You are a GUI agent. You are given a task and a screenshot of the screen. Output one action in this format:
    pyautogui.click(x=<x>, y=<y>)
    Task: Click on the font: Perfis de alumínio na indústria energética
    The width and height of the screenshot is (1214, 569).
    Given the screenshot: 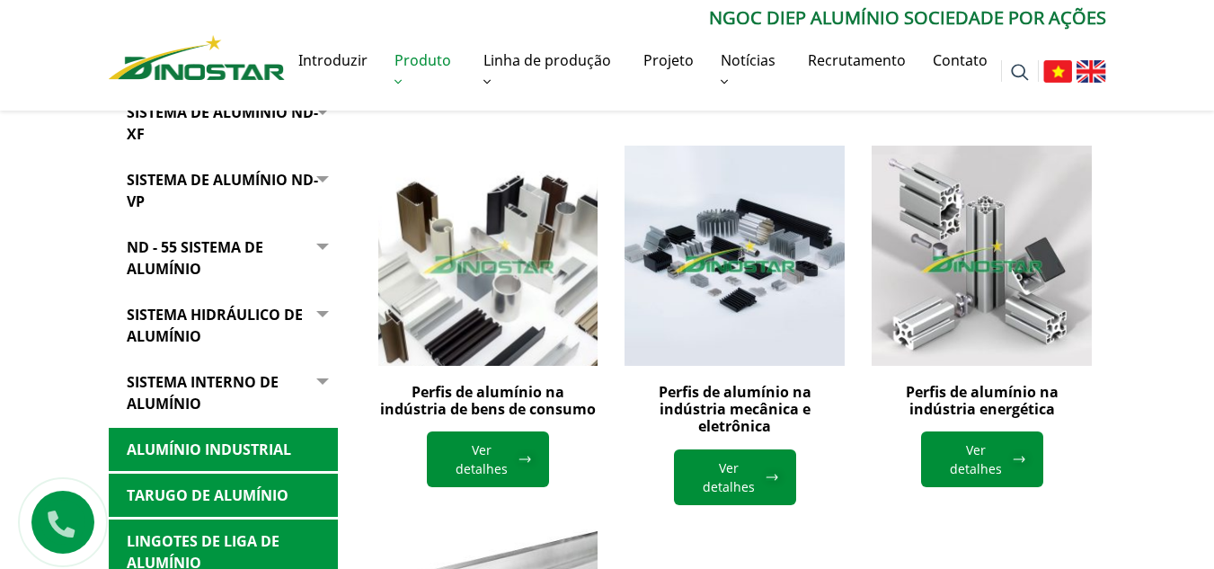 What is the action you would take?
    pyautogui.click(x=982, y=400)
    